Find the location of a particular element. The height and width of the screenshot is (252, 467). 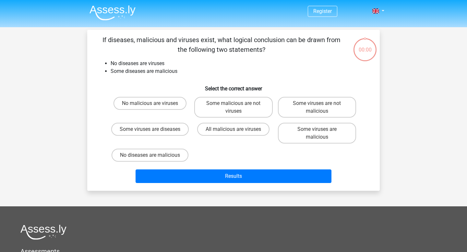

img: Assessly logo is located at coordinates (43, 232).